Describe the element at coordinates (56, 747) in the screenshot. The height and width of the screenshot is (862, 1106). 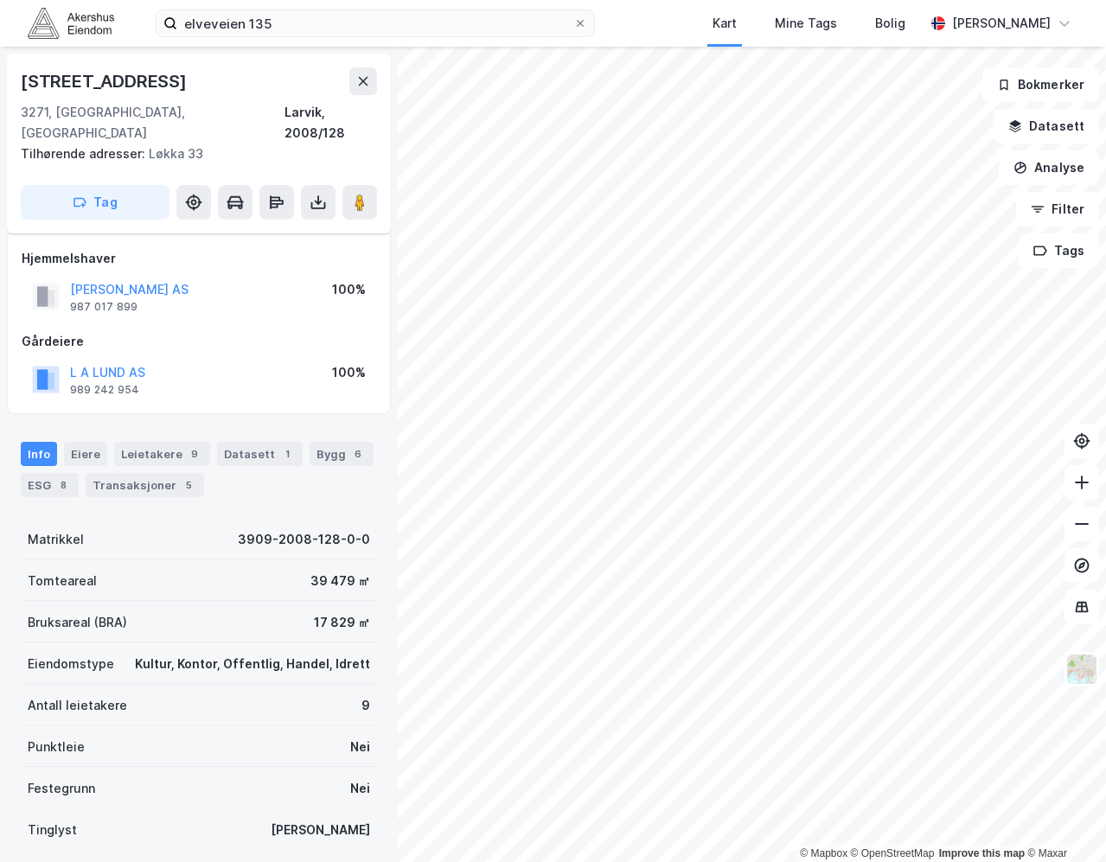
I see `div: Punktleie` at that location.